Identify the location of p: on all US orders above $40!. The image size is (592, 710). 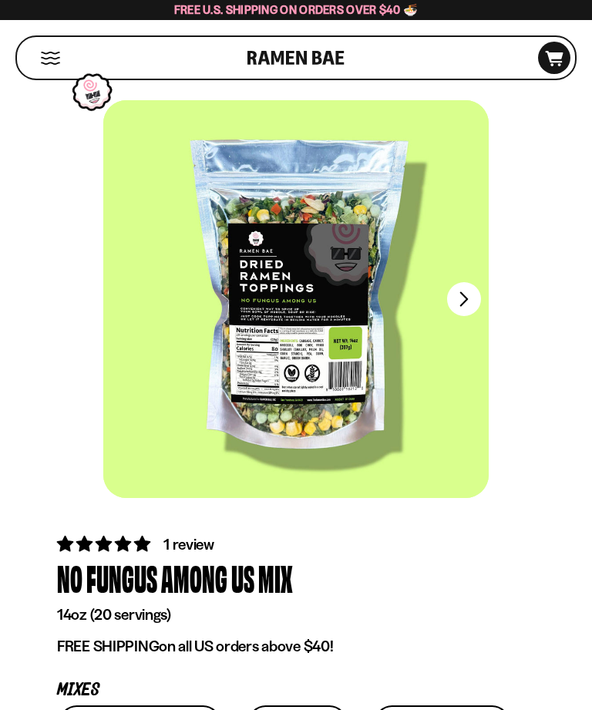
(296, 646).